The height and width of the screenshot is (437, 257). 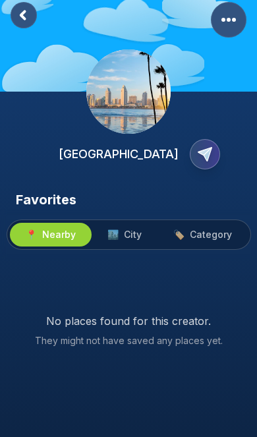 I want to click on span: City, so click(x=133, y=235).